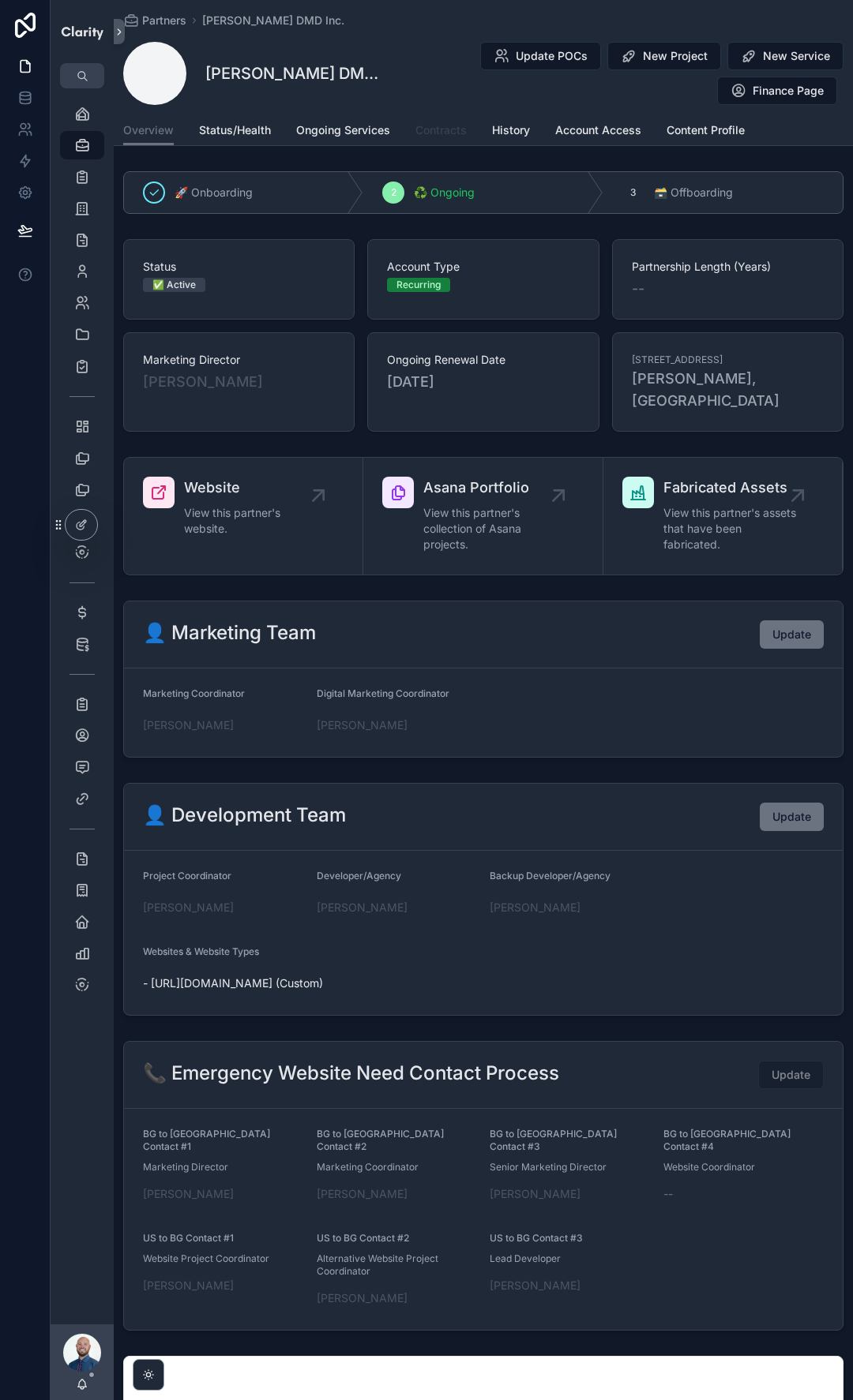 Image resolution: width=853 pixels, height=1400 pixels. I want to click on span: Website Project Coordinator, so click(206, 1259).